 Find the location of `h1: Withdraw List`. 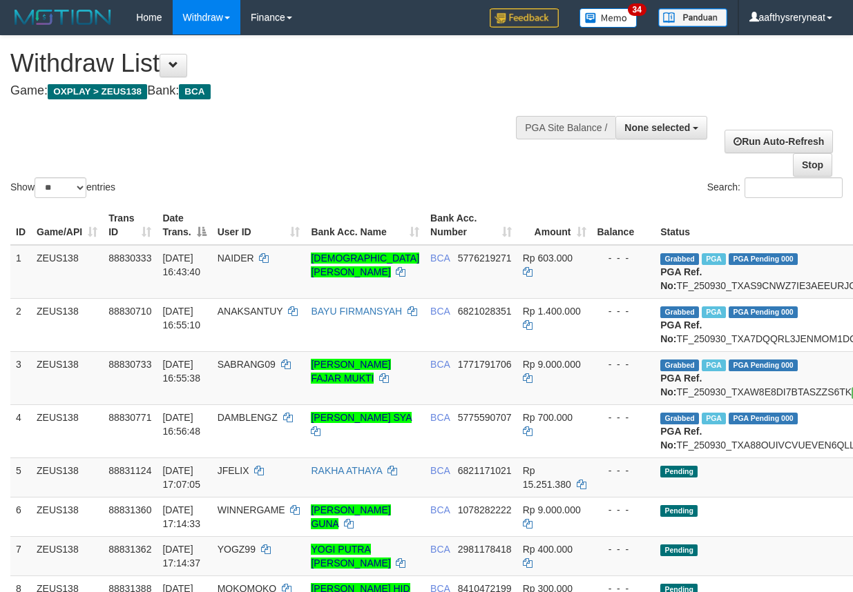

h1: Withdraw List is located at coordinates (282, 64).